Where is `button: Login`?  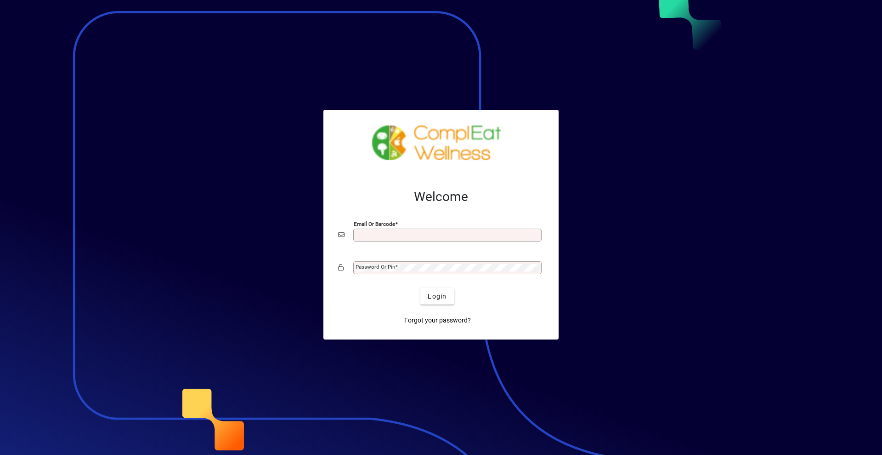 button: Login is located at coordinates (437, 296).